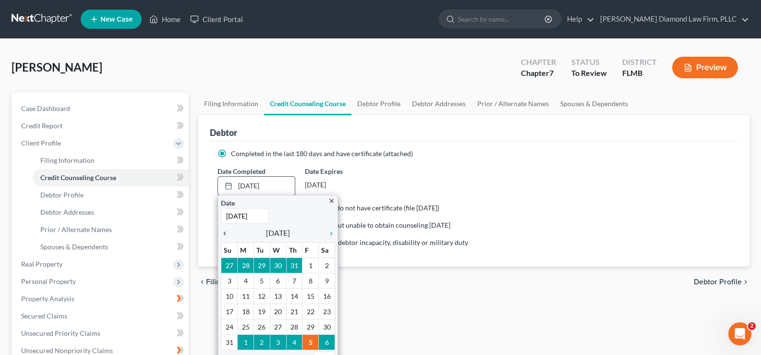  I want to click on td: 11, so click(246, 296).